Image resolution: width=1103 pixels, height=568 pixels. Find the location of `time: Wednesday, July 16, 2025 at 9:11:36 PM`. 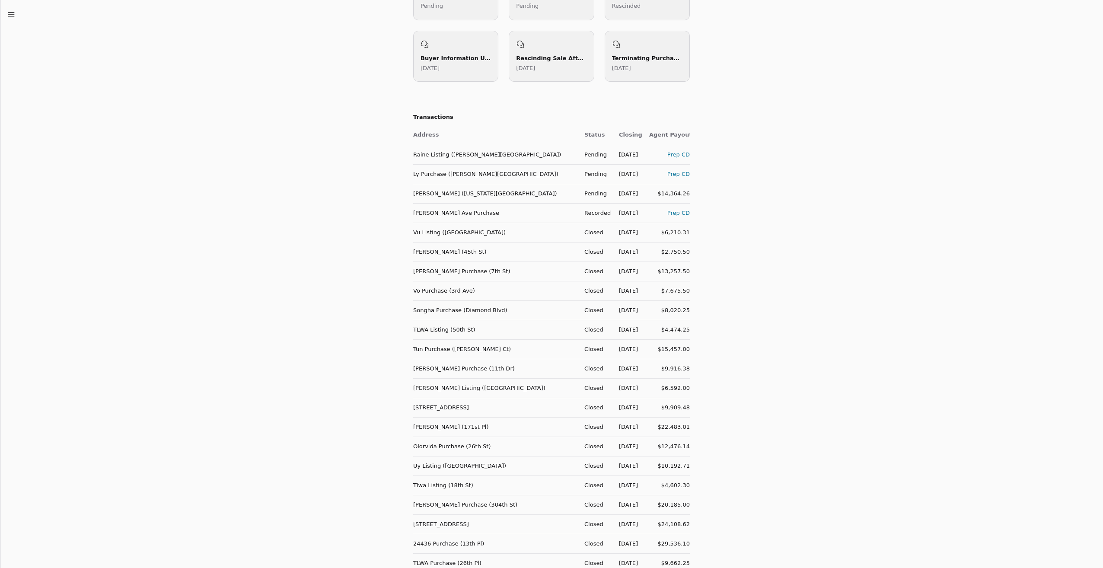

time: Wednesday, July 16, 2025 at 9:11:36 PM is located at coordinates (430, 68).